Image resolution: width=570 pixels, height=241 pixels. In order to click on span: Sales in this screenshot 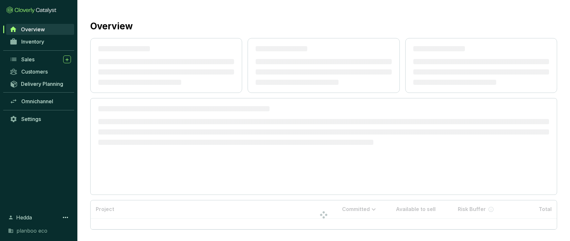, I will do `click(28, 59)`.